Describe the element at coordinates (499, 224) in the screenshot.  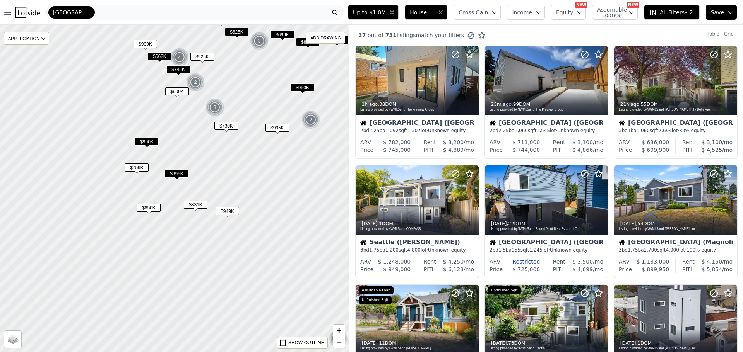
I see `time: 2025-08-20 20:01` at that location.